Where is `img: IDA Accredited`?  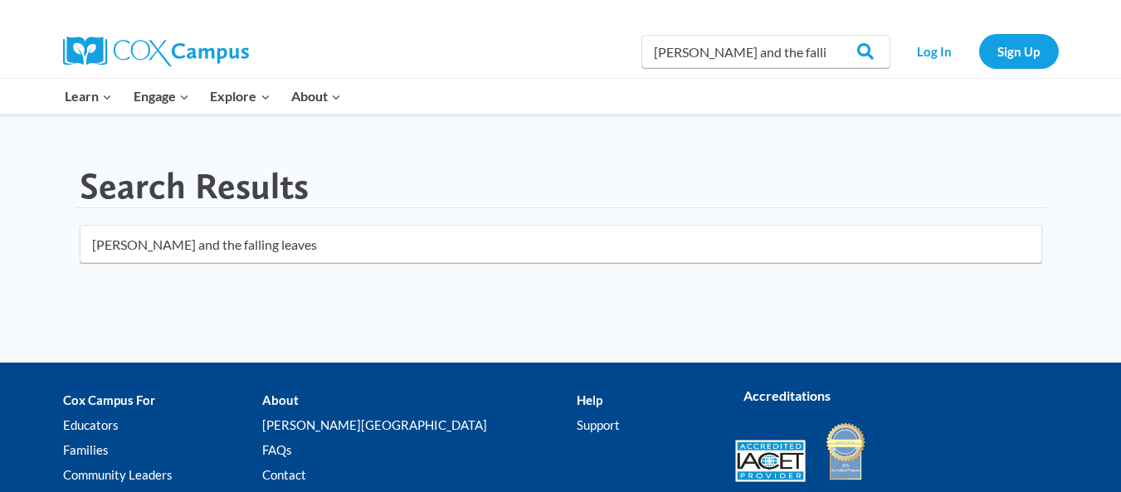
img: IDA Accredited is located at coordinates (845, 451).